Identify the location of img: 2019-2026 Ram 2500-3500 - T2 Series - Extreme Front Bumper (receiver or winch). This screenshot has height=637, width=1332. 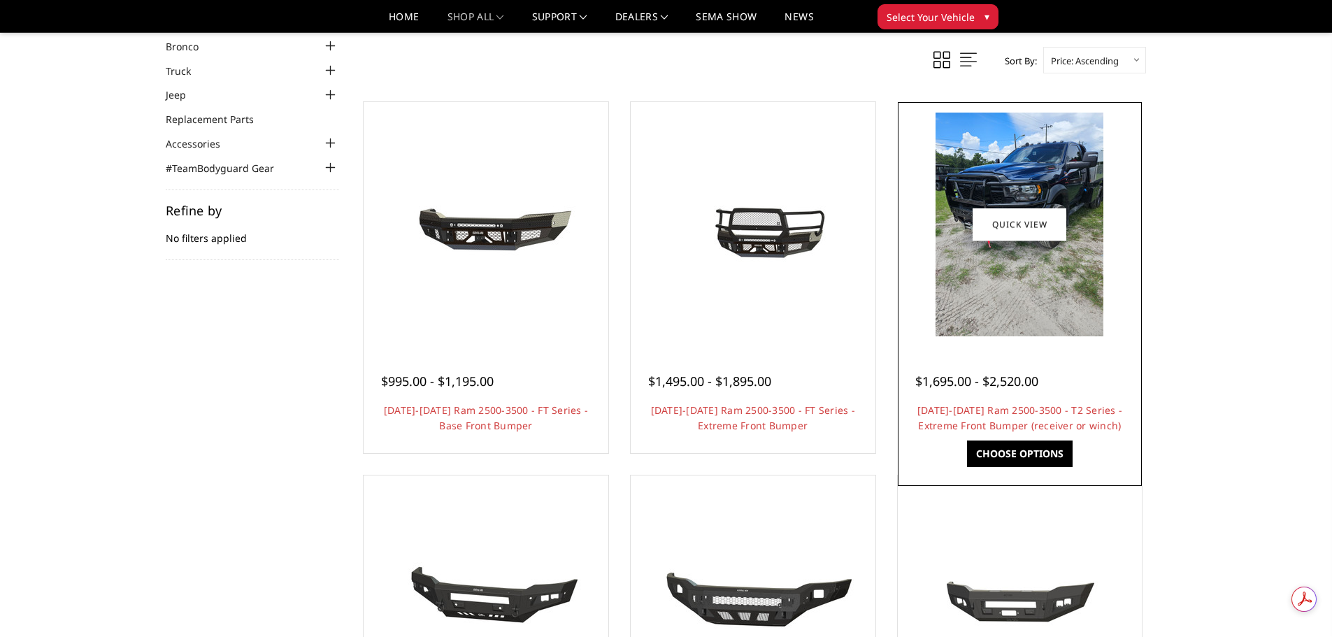
(1020, 224).